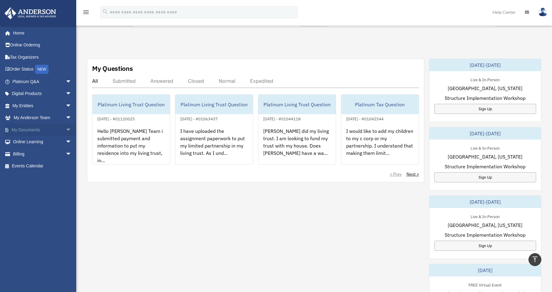  Describe the element at coordinates (124, 81) in the screenshot. I see `div: Submitted` at that location.